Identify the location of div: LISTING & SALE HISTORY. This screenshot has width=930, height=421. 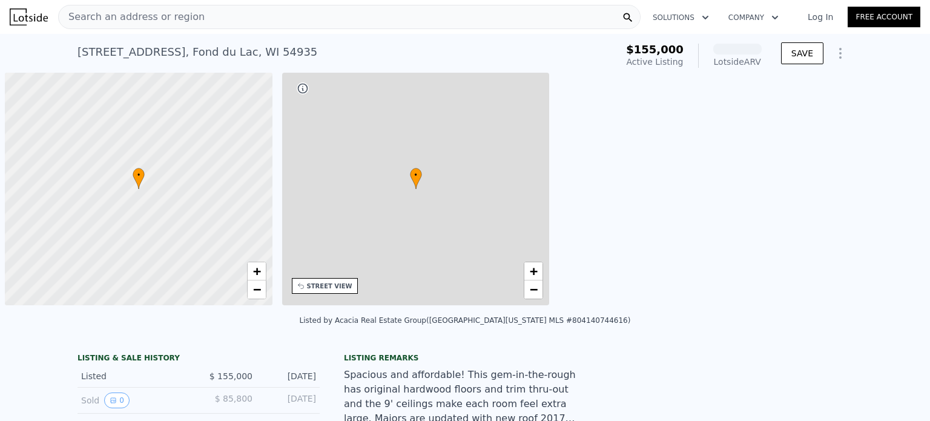
(199, 359).